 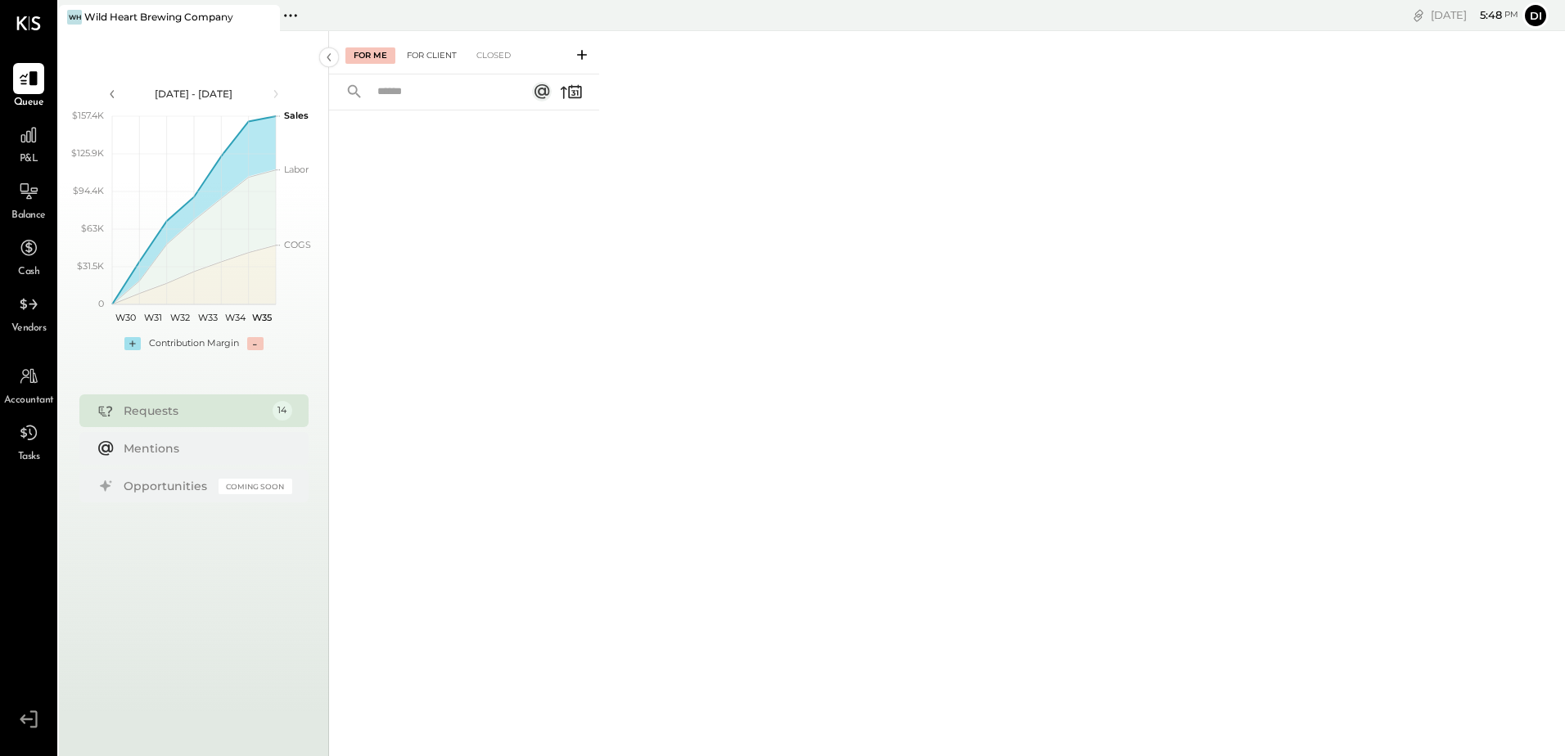 I want to click on text: Labor, so click(x=296, y=169).